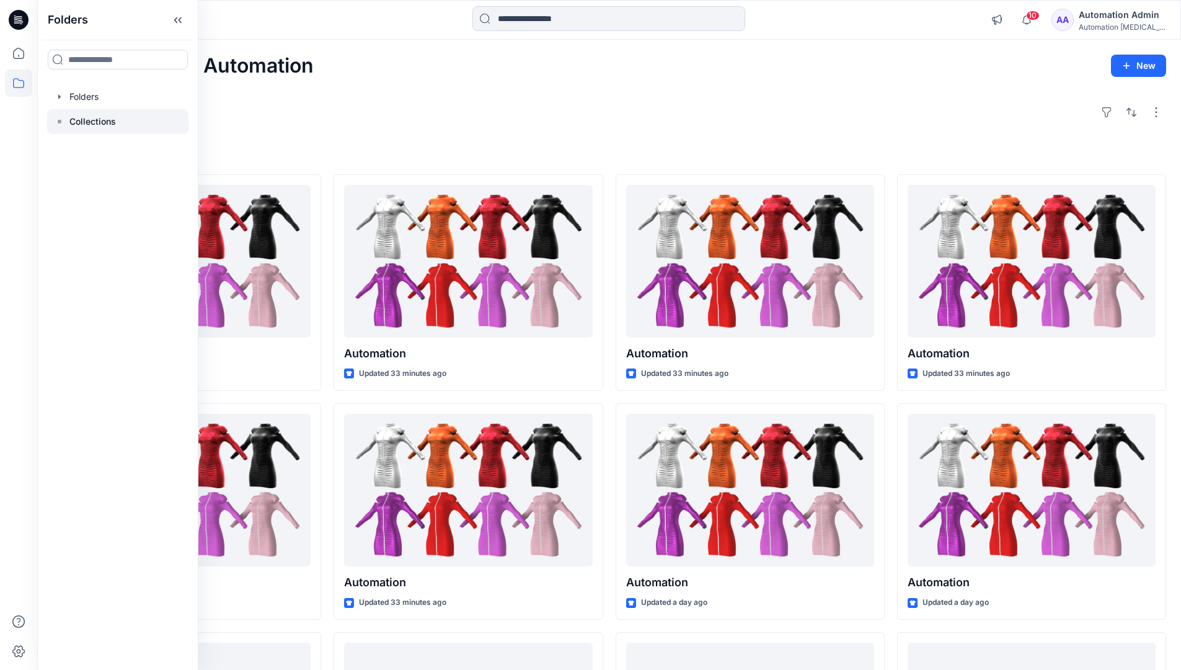 This screenshot has height=670, width=1181. What do you see at coordinates (1033, 15) in the screenshot?
I see `span: 10` at bounding box center [1033, 15].